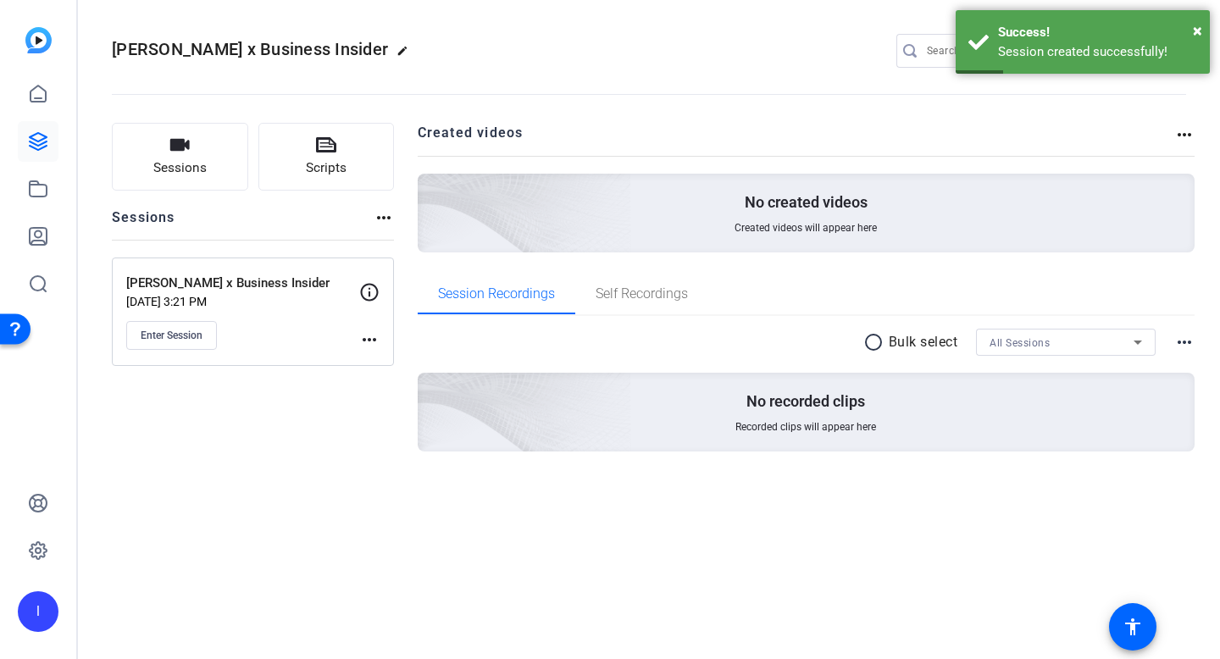 The image size is (1220, 659). I want to click on img: embarkstudio-empty-session.png, so click(430, 389).